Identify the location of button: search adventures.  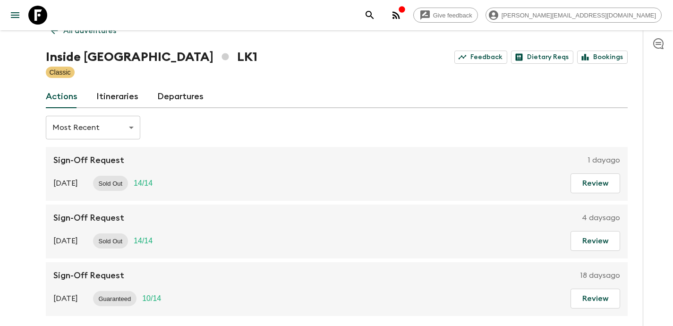
(370, 15).